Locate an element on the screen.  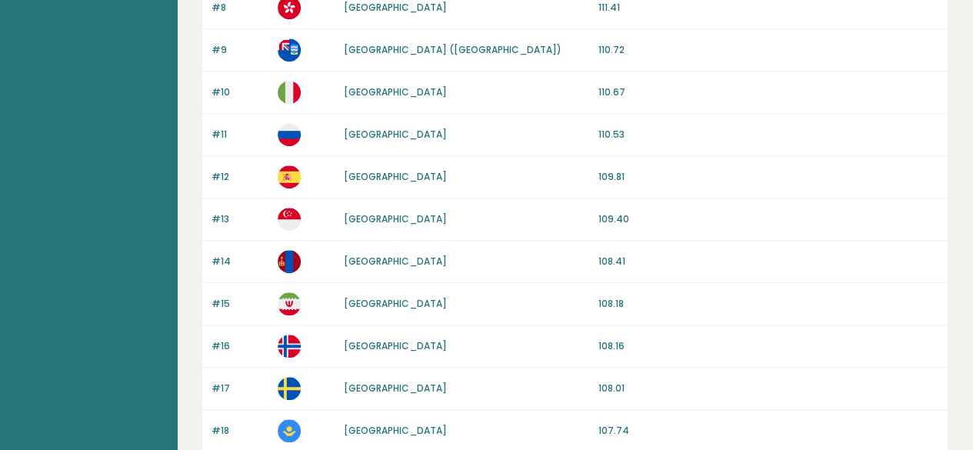
p: 108.16 is located at coordinates (768, 346).